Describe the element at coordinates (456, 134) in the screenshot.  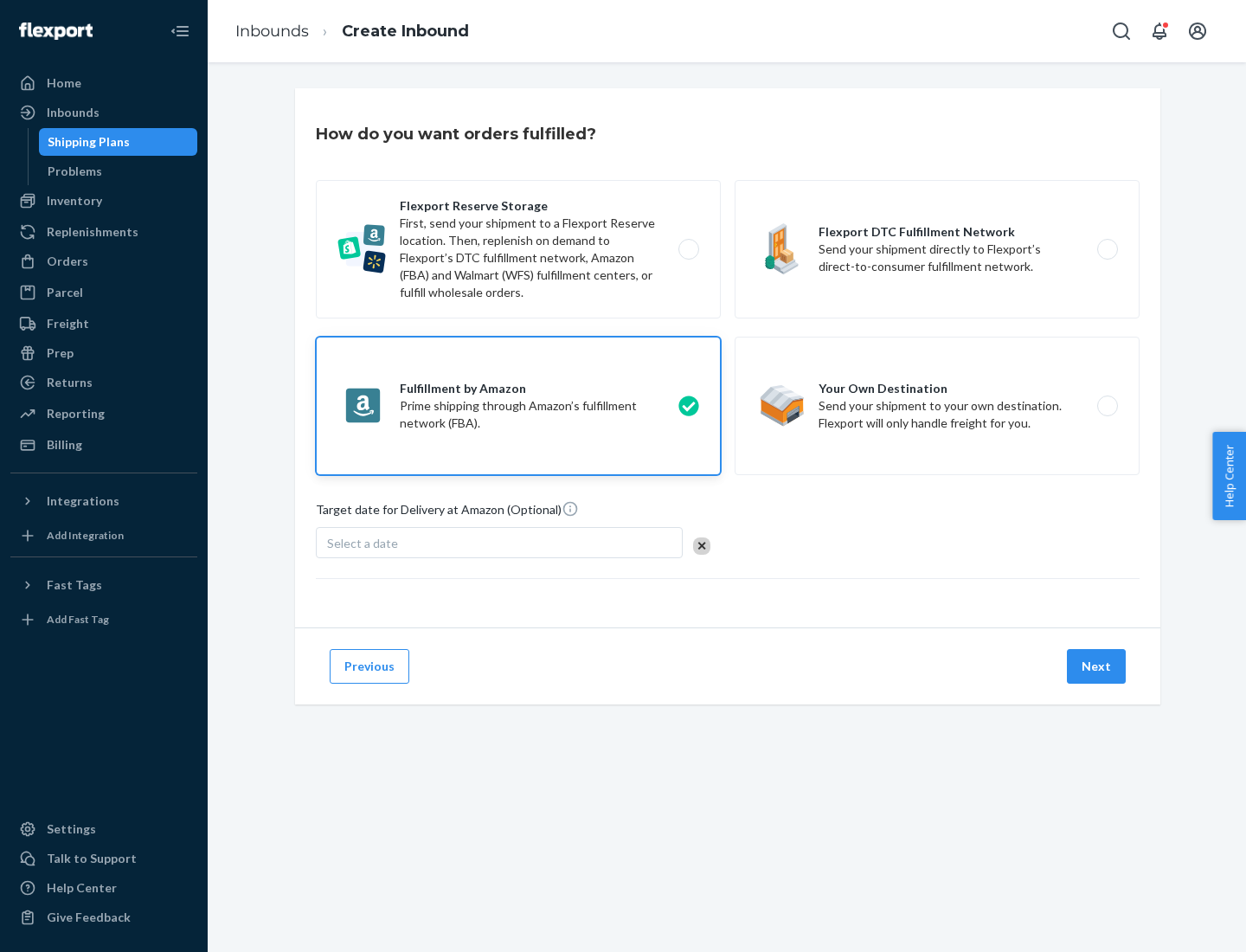
I see `h3: How do you want orders fulfilled?` at that location.